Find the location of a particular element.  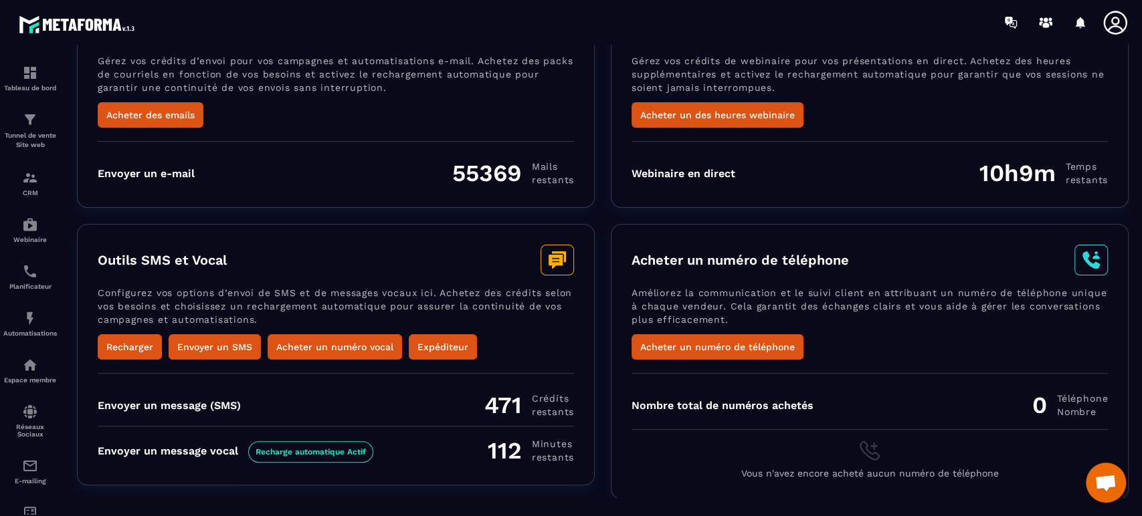

span: Crédits is located at coordinates (552, 399).